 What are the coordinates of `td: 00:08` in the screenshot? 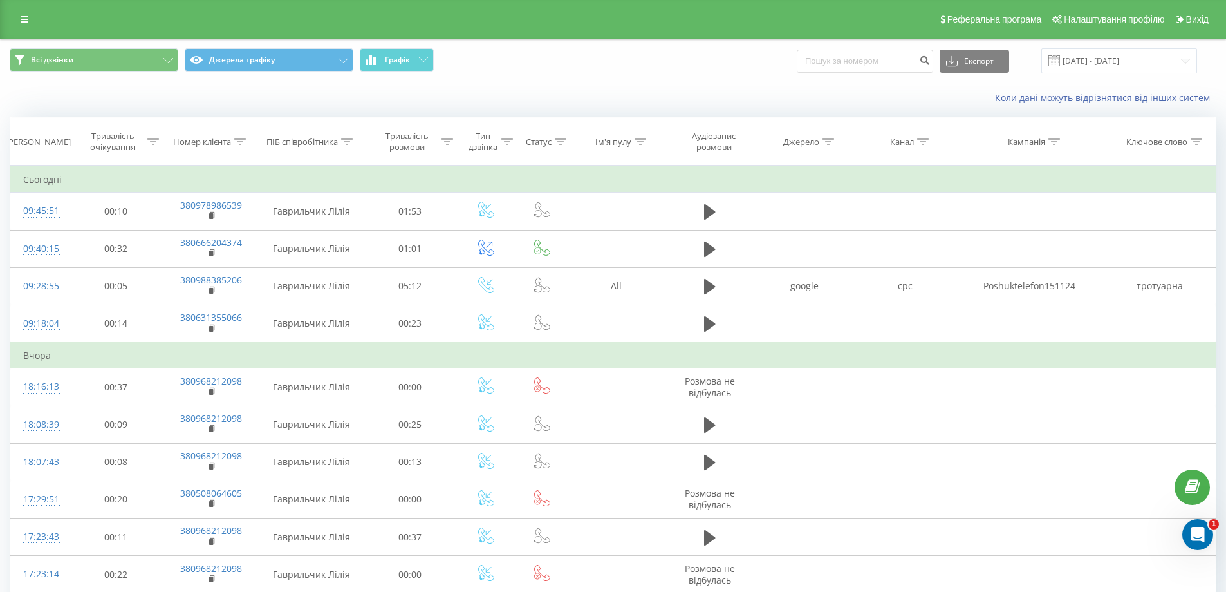 It's located at (116, 462).